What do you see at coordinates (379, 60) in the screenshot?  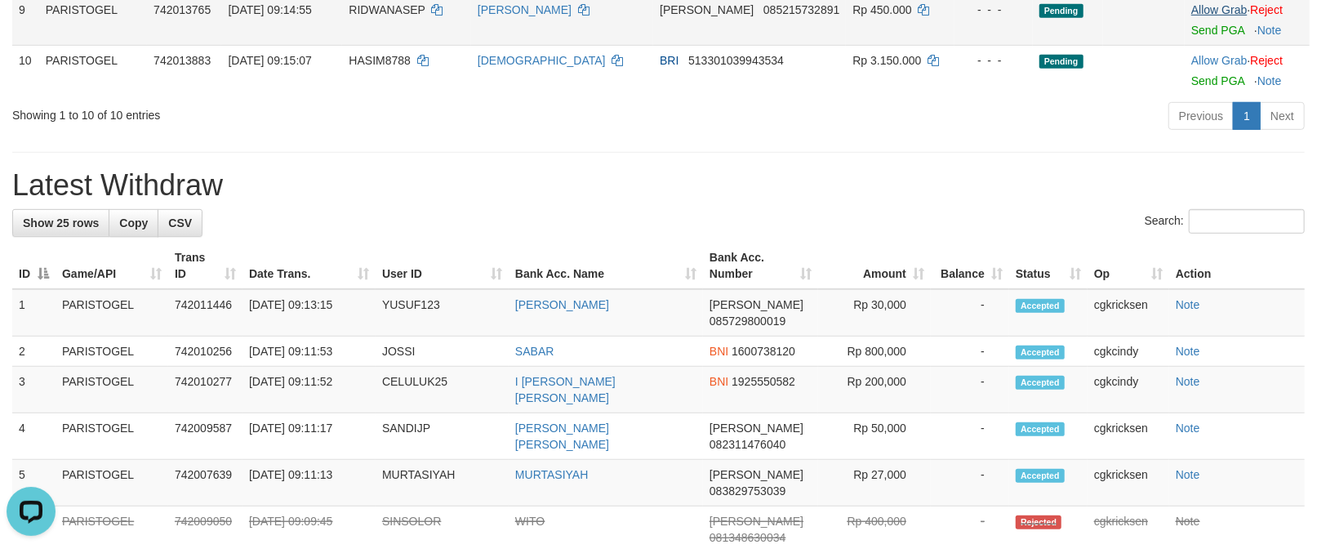 I see `span: HASIM8788` at bounding box center [379, 60].